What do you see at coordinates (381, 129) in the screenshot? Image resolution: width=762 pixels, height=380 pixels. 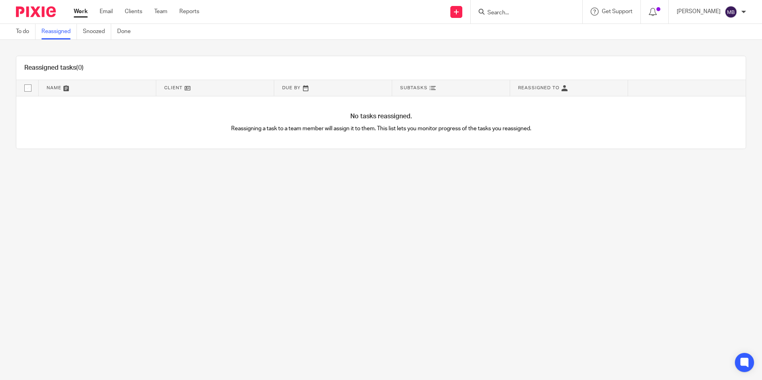 I see `p: Reassigning a task to a team member will assign it to them. This list lets you monitor progress o...` at bounding box center [381, 129].